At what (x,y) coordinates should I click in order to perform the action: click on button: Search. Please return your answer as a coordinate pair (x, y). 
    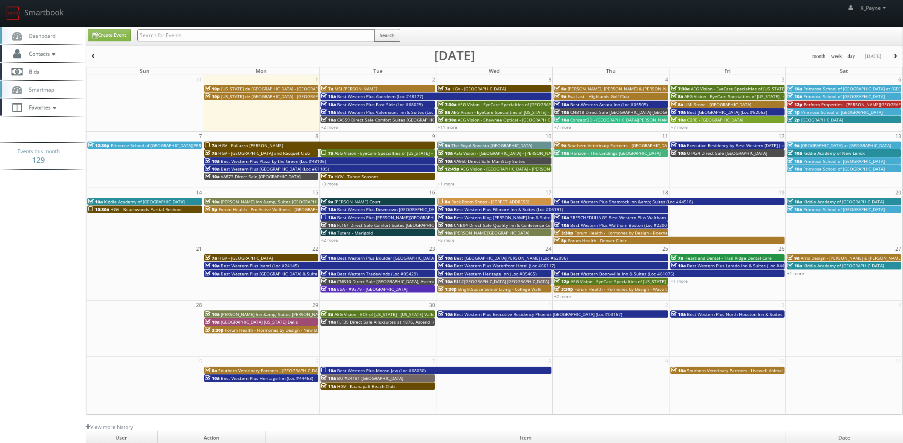
    Looking at the image, I should click on (387, 35).